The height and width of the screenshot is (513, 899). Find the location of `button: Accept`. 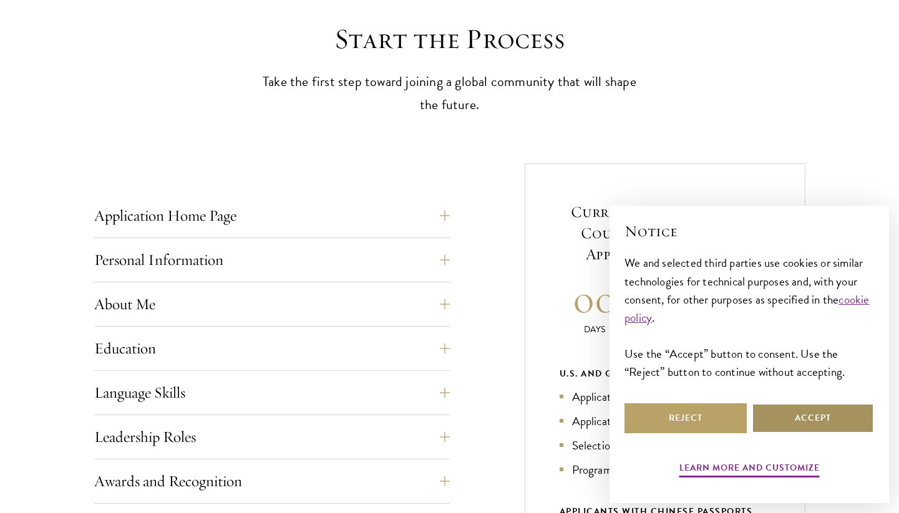

button: Accept is located at coordinates (813, 418).